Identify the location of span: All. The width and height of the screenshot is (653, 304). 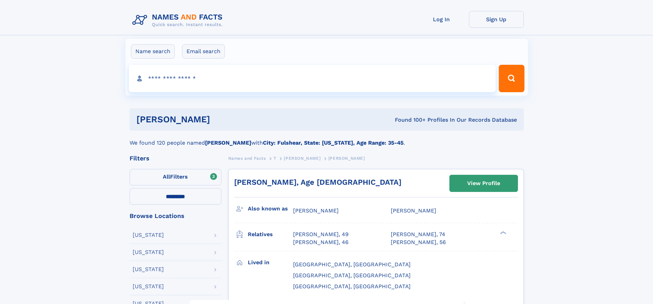
(166, 177).